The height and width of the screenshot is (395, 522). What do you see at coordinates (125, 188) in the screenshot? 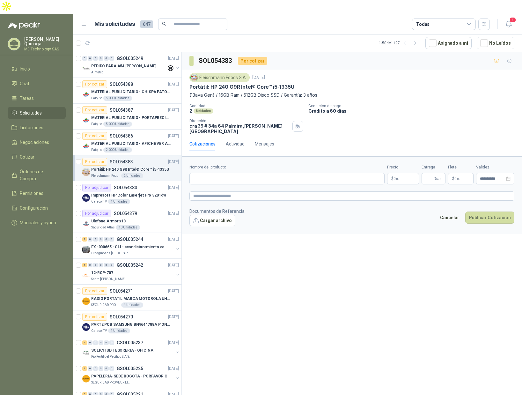
I see `p: SOL054380` at bounding box center [125, 188].